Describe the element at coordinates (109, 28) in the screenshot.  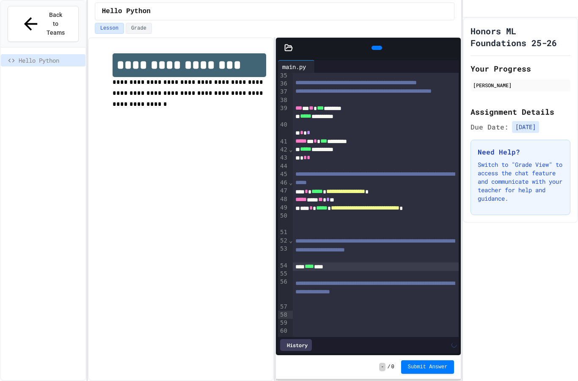
I see `button: Lesson` at that location.